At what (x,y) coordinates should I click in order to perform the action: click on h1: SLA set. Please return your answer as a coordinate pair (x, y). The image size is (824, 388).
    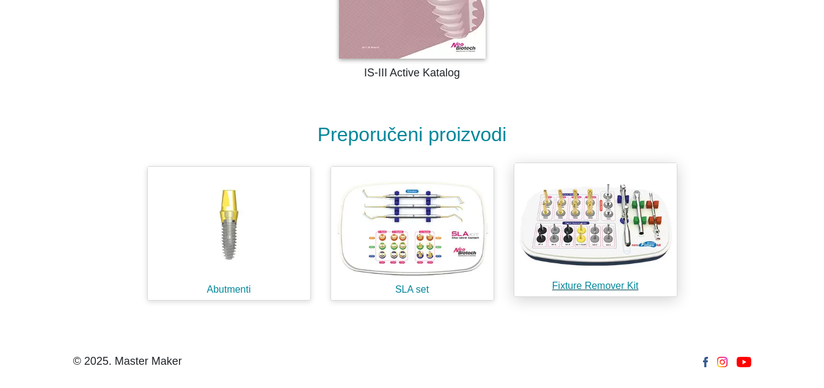
    Looking at the image, I should click on (412, 289).